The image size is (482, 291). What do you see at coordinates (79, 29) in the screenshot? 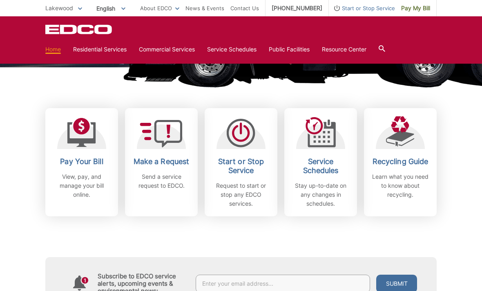
I see `a: EDCD logo. Return to the homepage.` at bounding box center [79, 29].